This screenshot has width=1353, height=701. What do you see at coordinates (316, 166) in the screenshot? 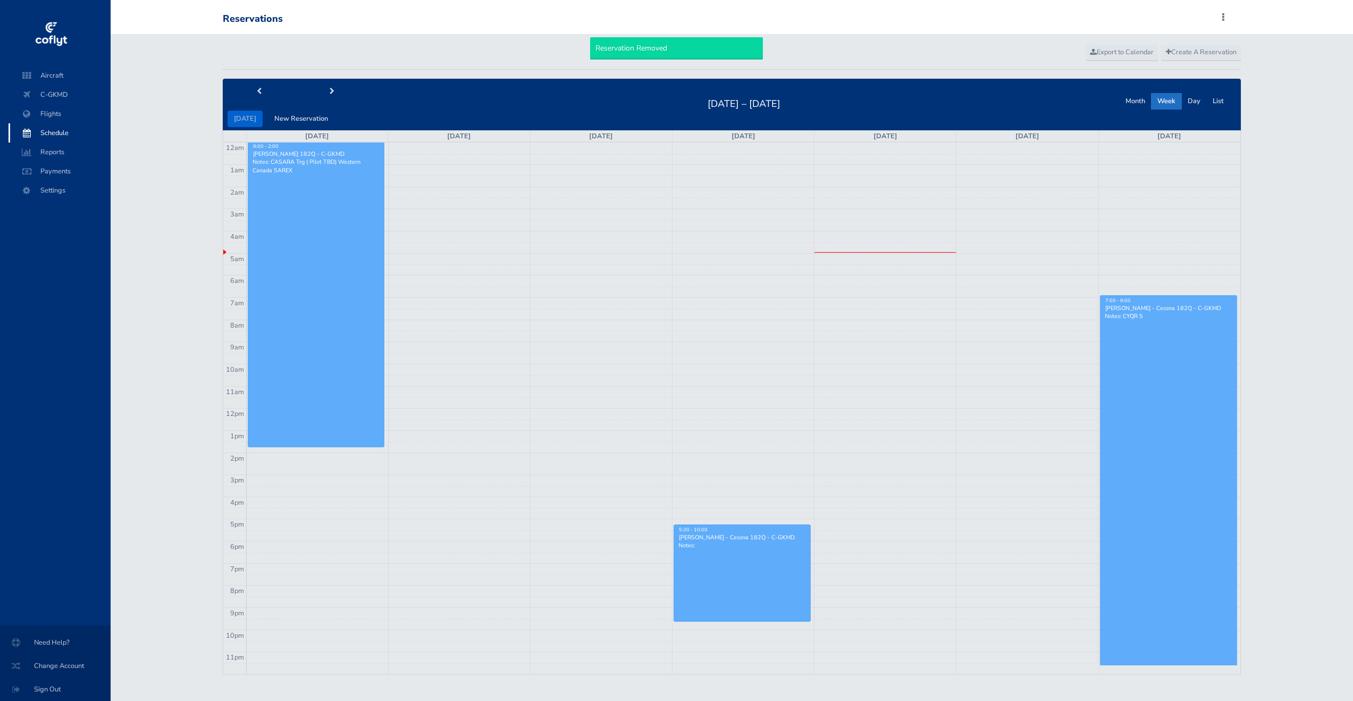
I see `p: Notes: CASARA Trg ( Pilot TBD) Western Canada SAREX` at bounding box center [316, 166].